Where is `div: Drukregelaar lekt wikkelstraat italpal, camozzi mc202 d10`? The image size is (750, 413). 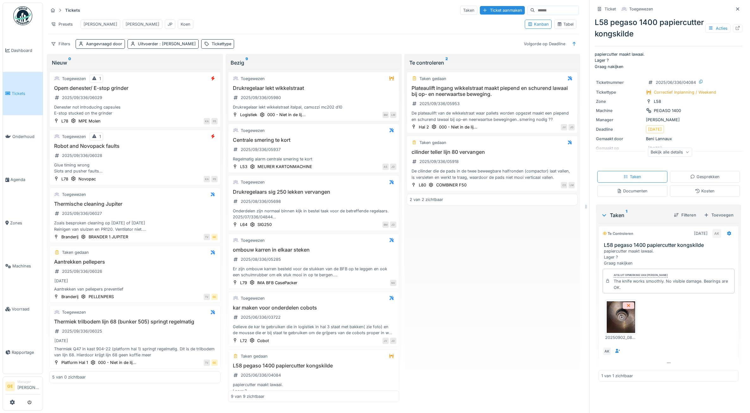
div: Drukregelaar lekt wikkelstraat italpal, camozzi mc202 d10 is located at coordinates (313, 107).